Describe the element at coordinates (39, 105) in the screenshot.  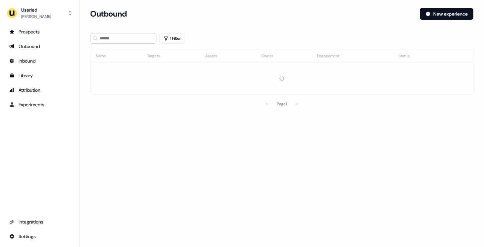
I see `a: Go to experiments` at that location.